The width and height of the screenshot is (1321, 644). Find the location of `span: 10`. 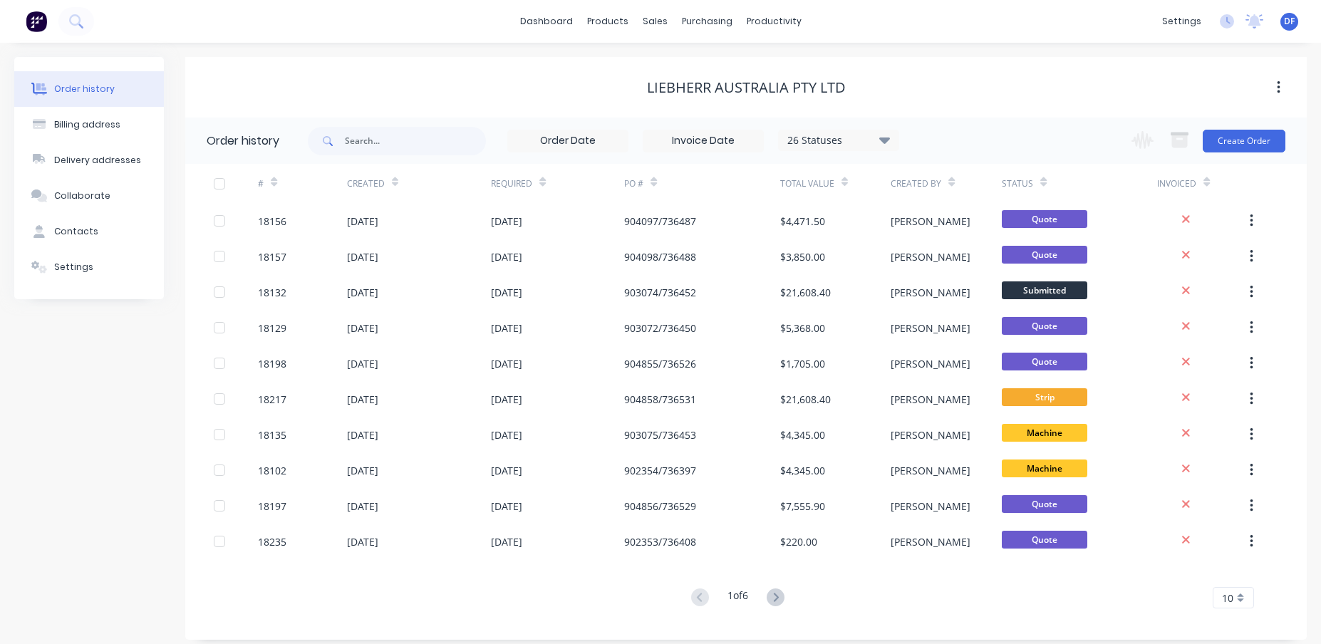

span: 10 is located at coordinates (1228, 598).